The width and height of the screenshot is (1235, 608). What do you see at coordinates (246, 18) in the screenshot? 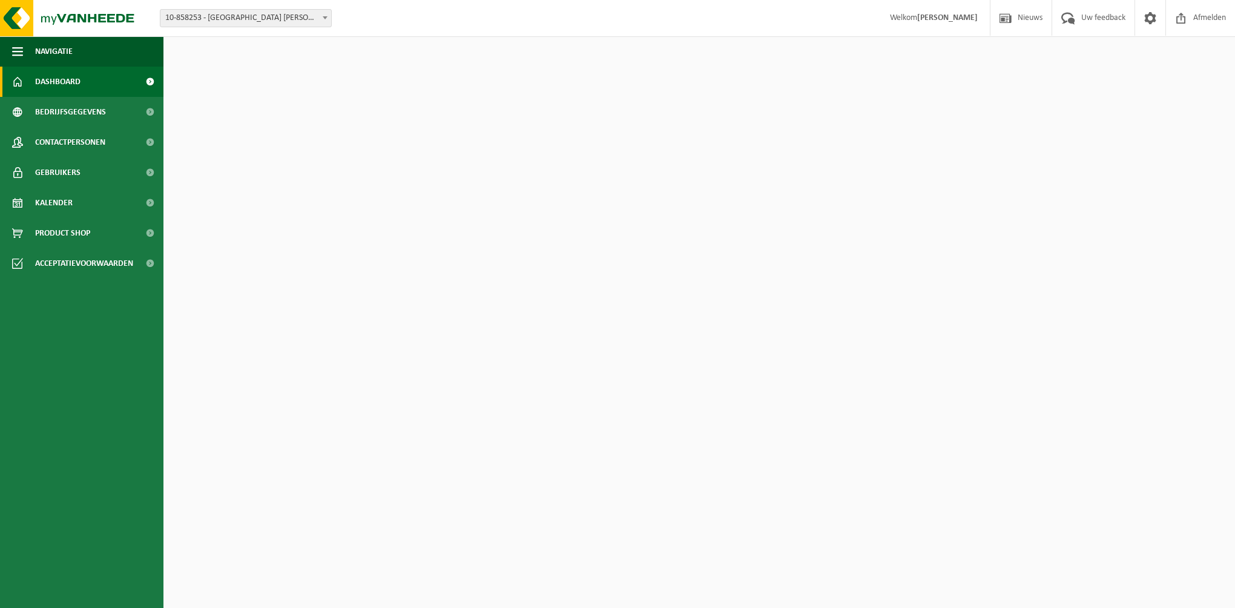
I see `span: 10-858253 - PHOENIX MECANO NV - DEINZE` at bounding box center [246, 18].